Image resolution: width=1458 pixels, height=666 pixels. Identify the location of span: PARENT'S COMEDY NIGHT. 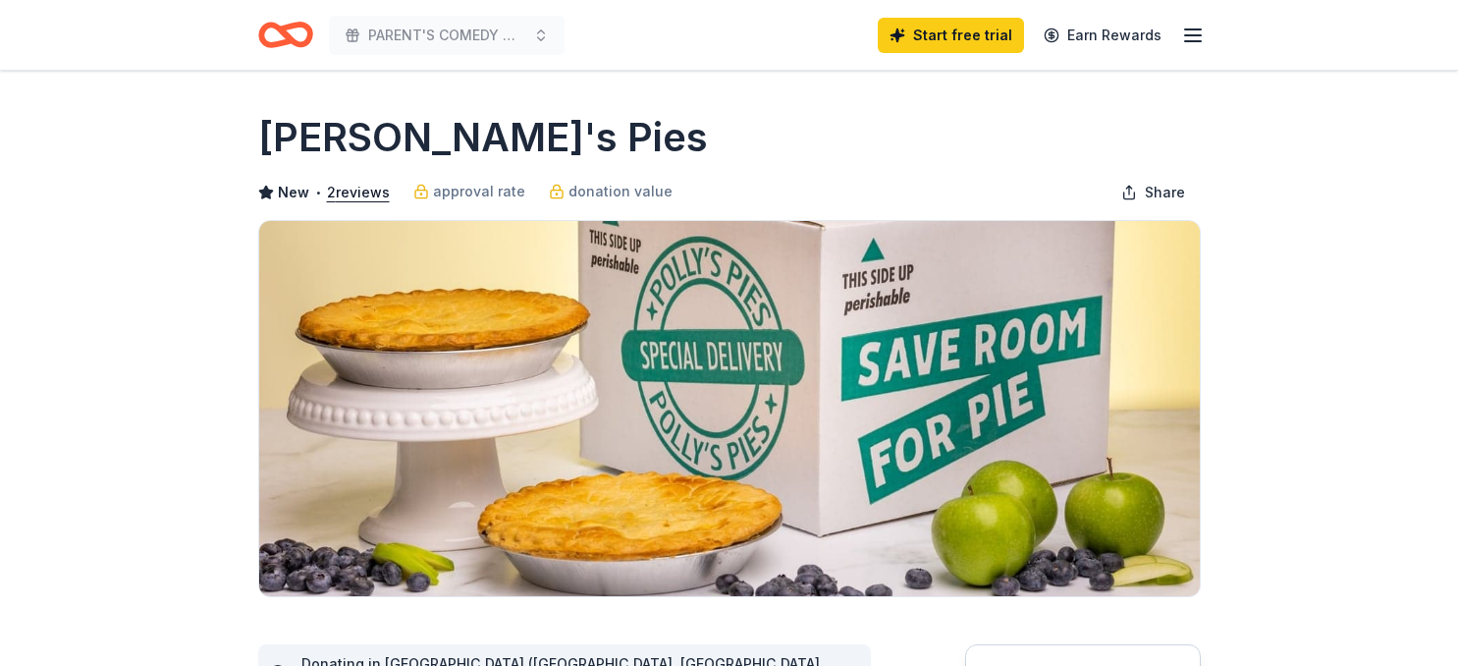
(447, 35).